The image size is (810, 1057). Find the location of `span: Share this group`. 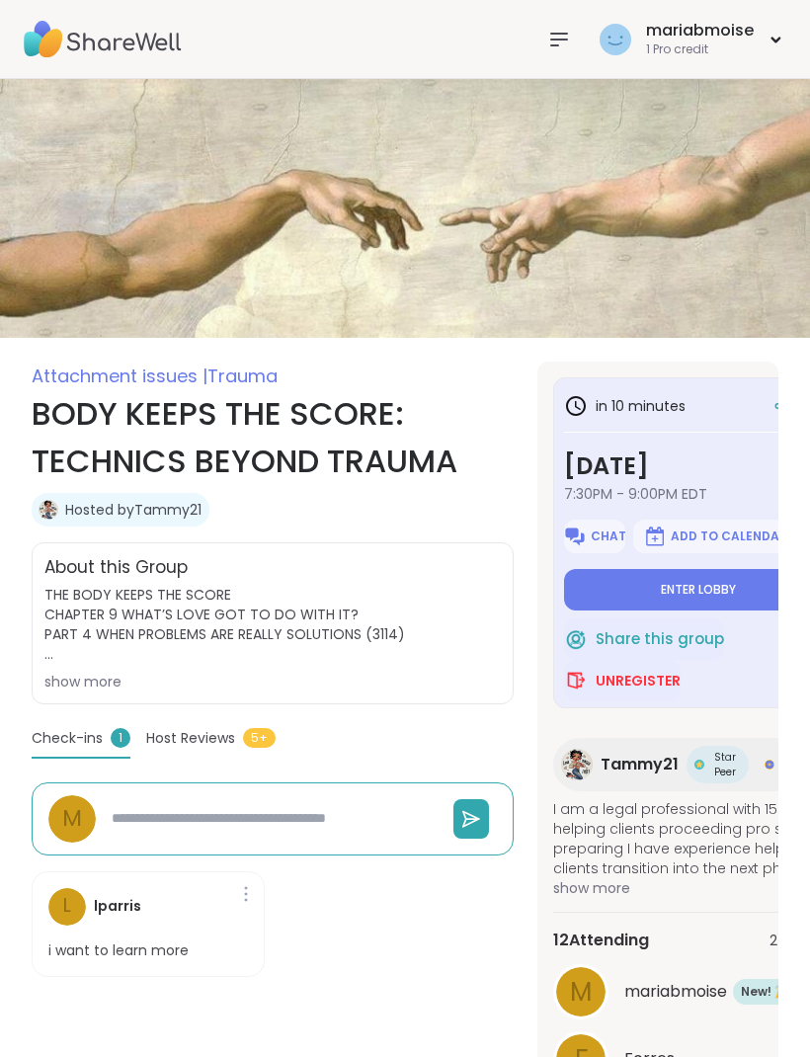

span: Share this group is located at coordinates (660, 639).